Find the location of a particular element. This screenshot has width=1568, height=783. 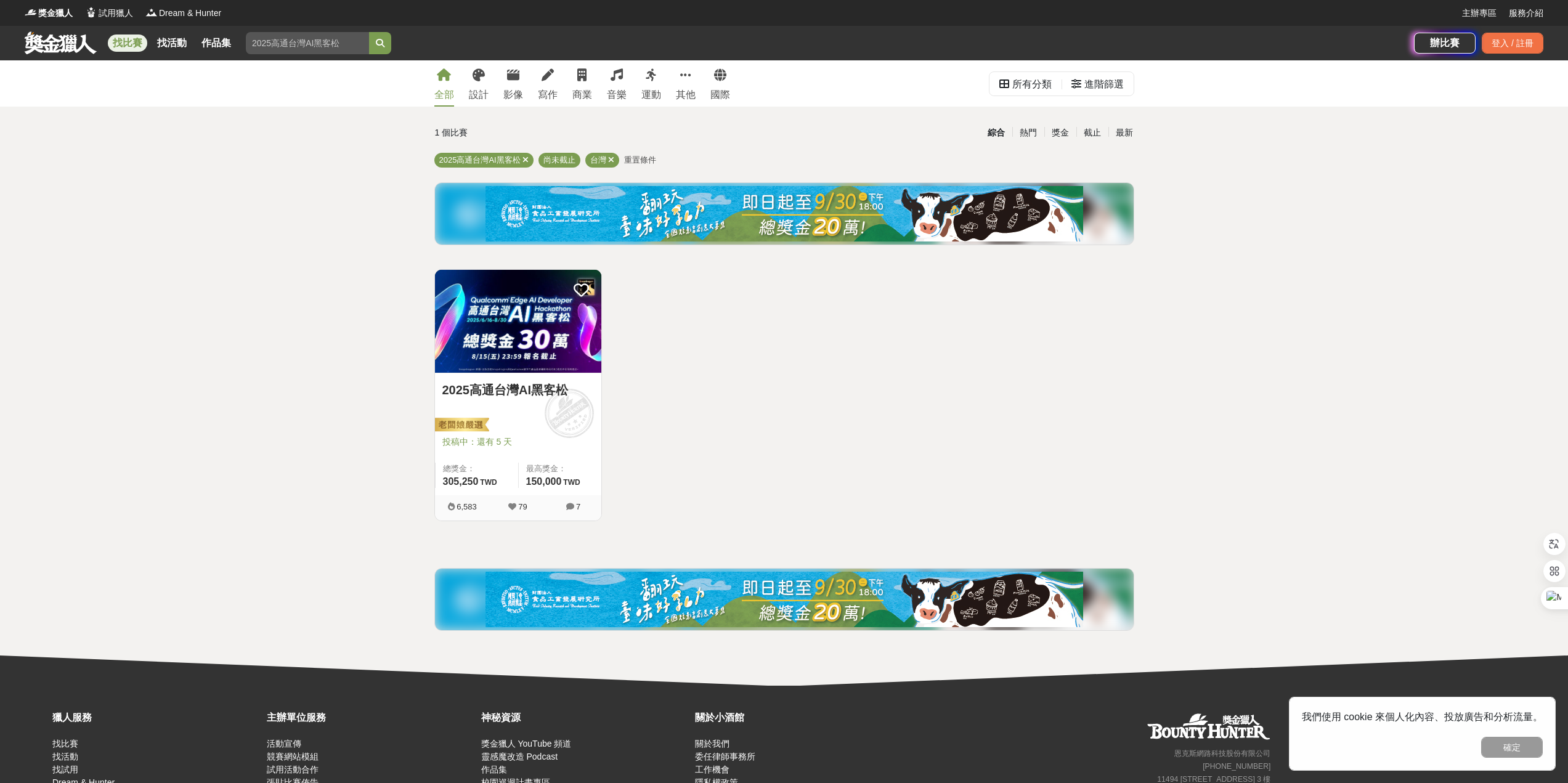

a: 影像 is located at coordinates (513, 83).